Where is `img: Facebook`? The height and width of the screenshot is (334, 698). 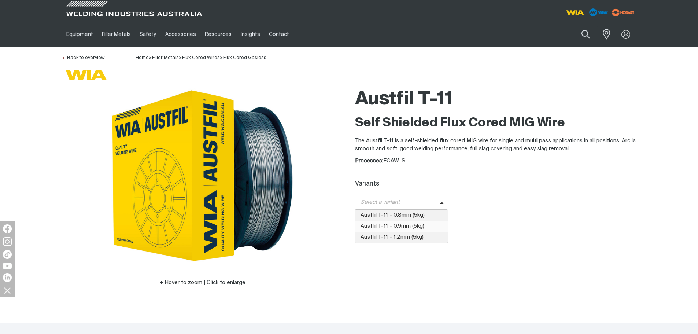
img: Facebook is located at coordinates (7, 229).